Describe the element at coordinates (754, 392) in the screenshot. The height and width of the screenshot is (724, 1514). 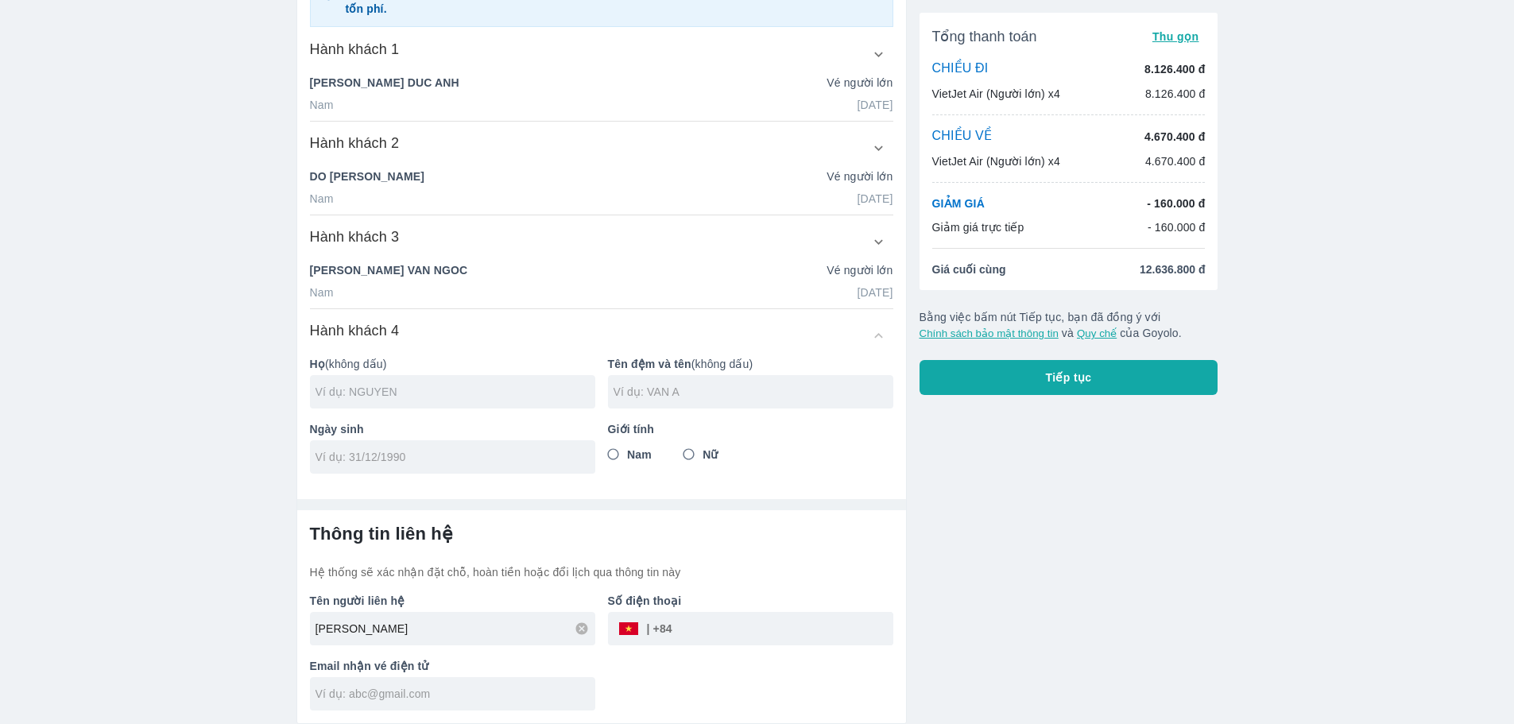
I see `input: Ví dụ: VAN A` at that location.